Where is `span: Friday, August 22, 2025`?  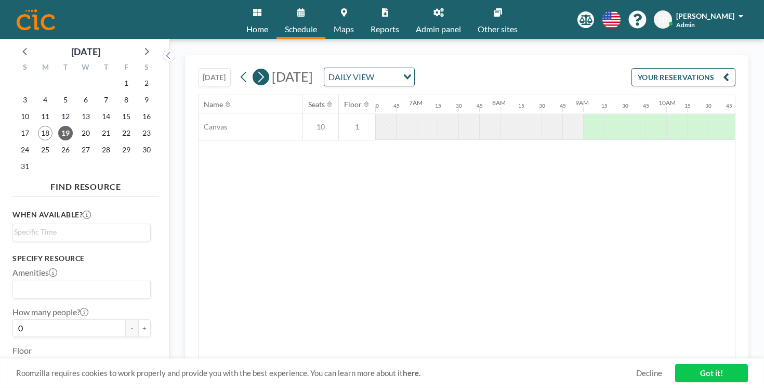 span: Friday, August 22, 2025 is located at coordinates (126, 133).